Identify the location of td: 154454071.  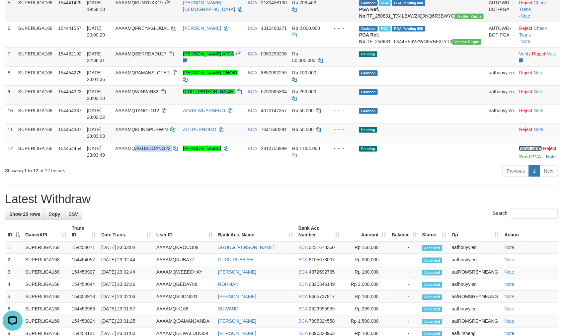
(84, 248).